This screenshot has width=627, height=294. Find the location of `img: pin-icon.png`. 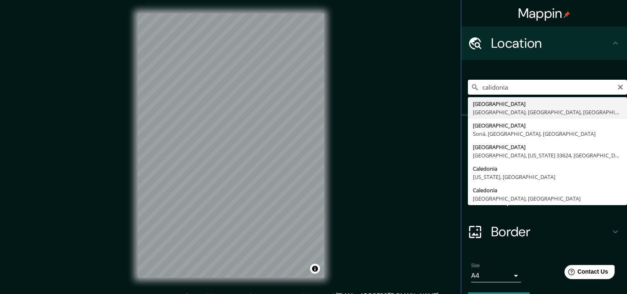

img: pin-icon.png is located at coordinates (567, 15).